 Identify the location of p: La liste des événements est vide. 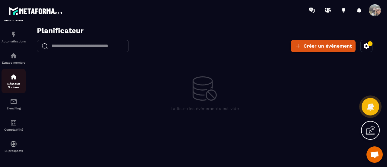
(176, 82).